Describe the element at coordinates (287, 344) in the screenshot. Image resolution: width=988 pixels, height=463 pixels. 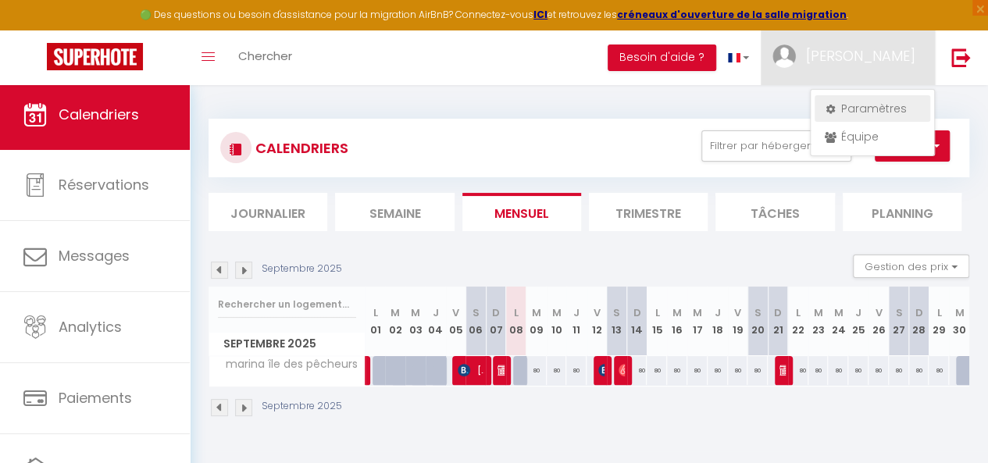
I see `span: Septembre 2025` at that location.